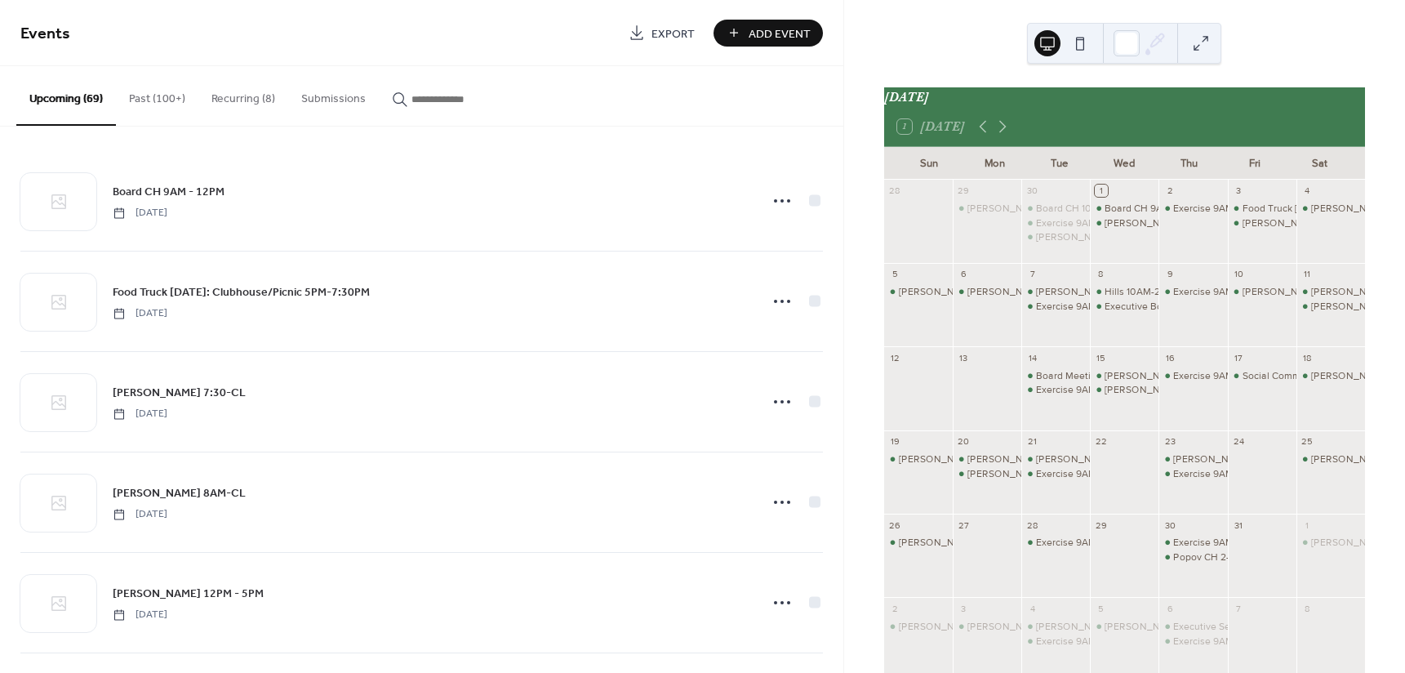  Describe the element at coordinates (1307, 357) in the screenshot. I see `div: 18` at that location.